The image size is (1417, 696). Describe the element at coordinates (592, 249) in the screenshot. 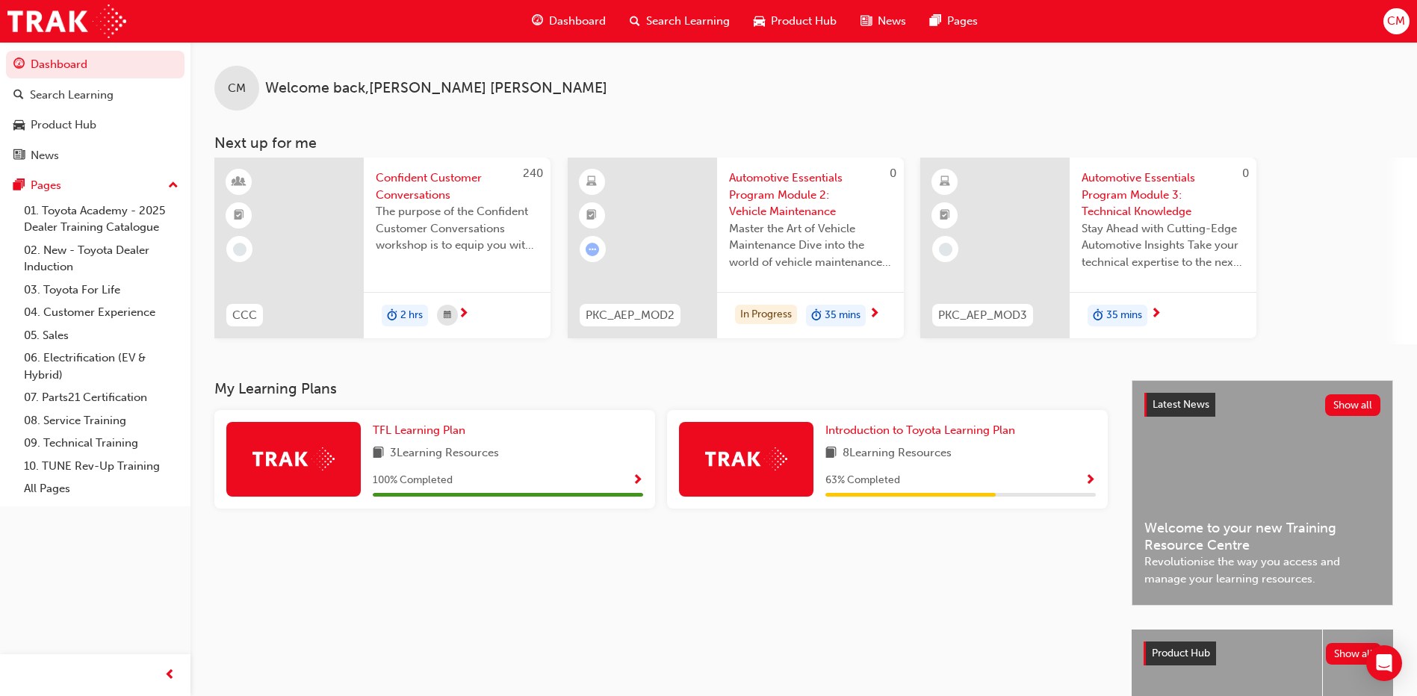

I see `span: learningRecordVerb_ATTEMPT-icon` at that location.